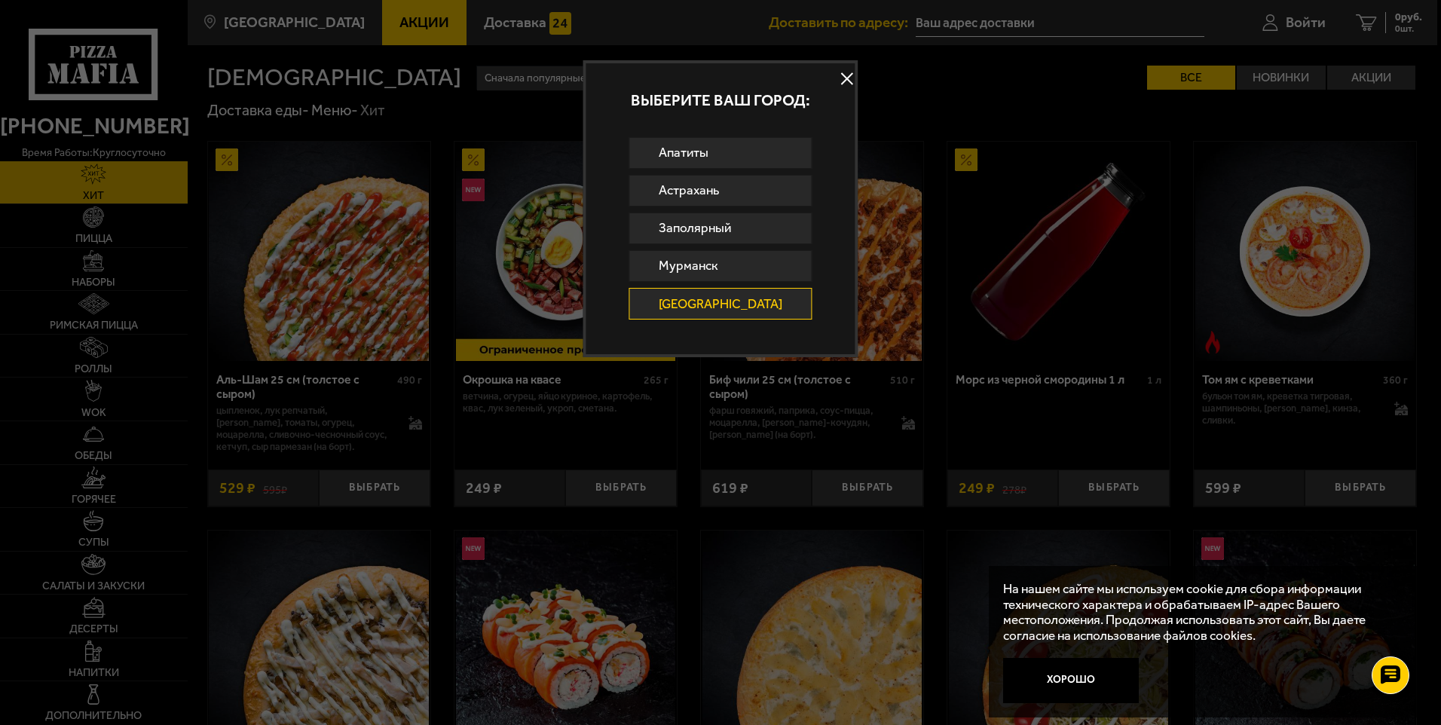 The height and width of the screenshot is (725, 1441). I want to click on a: Астрахань, so click(720, 191).